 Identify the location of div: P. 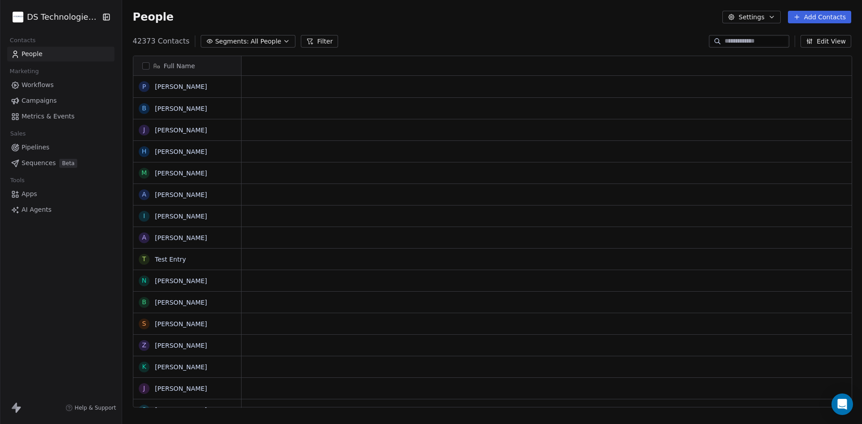
(144, 87).